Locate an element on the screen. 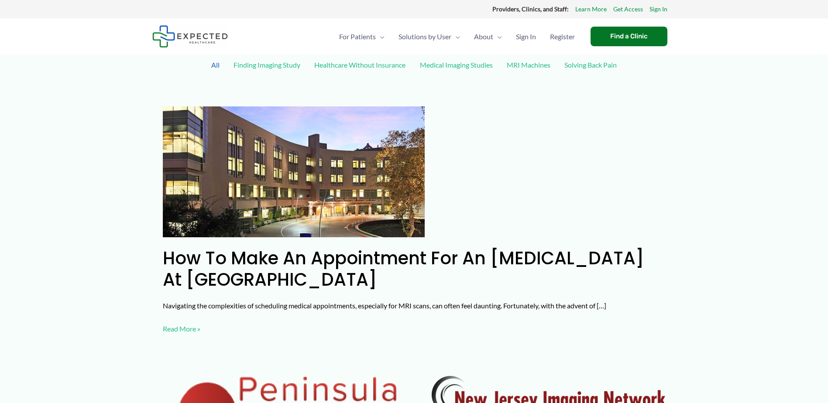  a: Read: How to Make an Appointment for an MRI at Camino Real is located at coordinates (294, 171).